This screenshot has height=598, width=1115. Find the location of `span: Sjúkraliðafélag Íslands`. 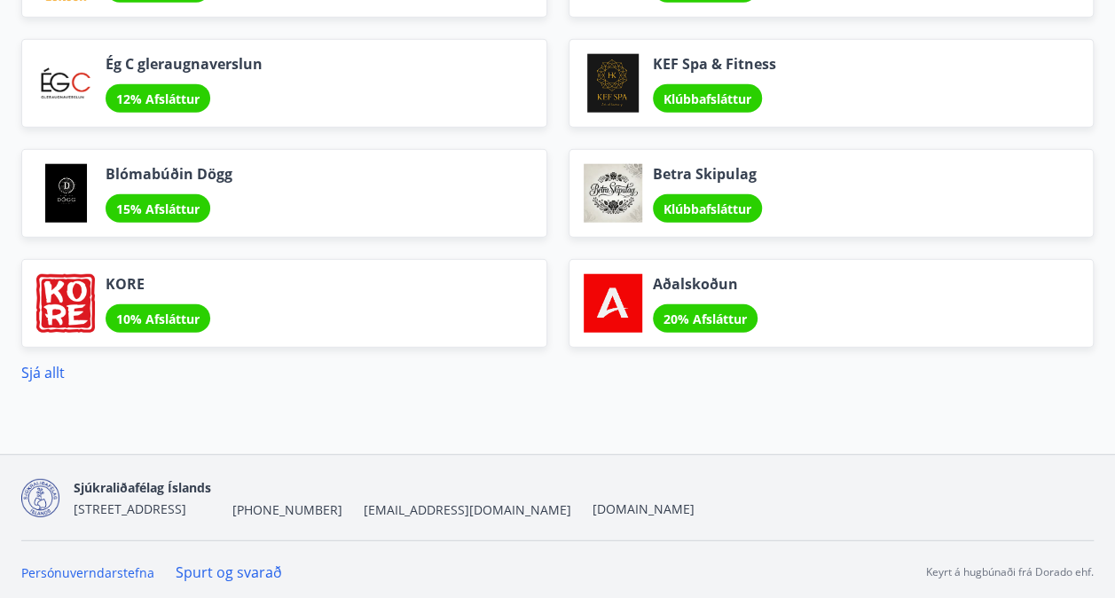

span: Sjúkraliðafélag Íslands is located at coordinates (142, 487).